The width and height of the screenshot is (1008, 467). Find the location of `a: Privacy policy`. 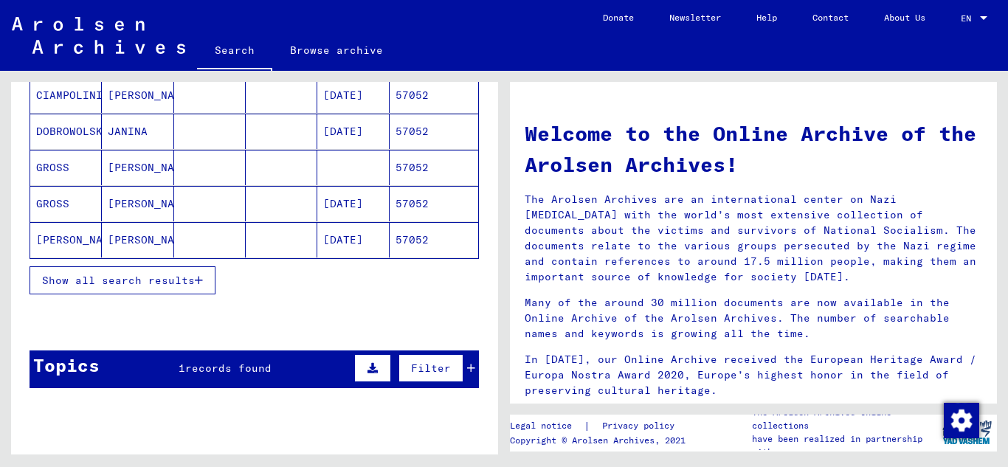

a: Privacy policy is located at coordinates (641, 426).